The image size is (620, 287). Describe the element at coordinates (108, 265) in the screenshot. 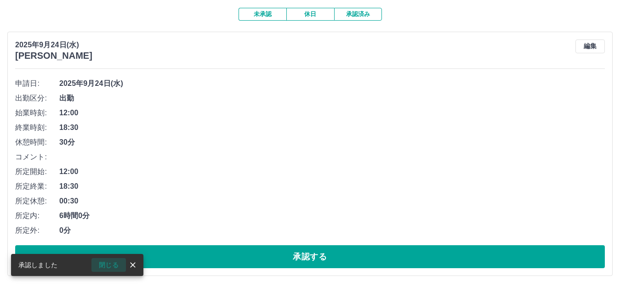

I see `button: 閉じる` at that location.